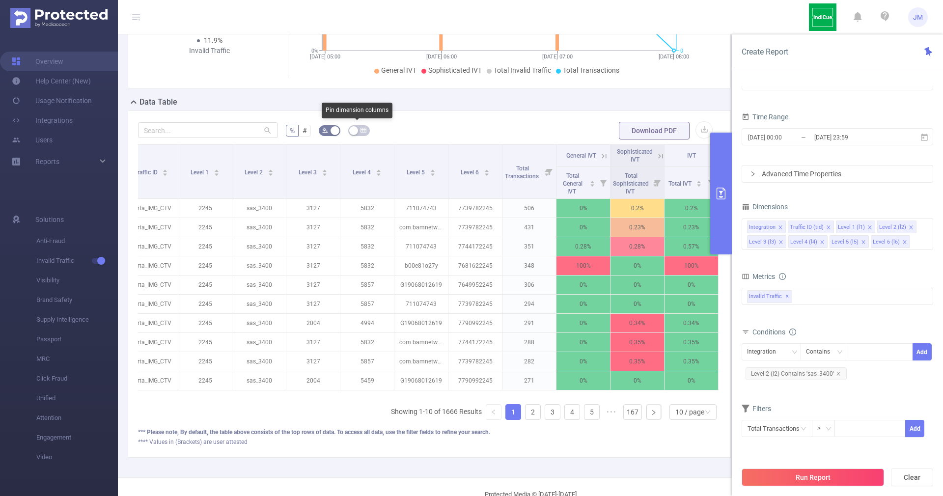  I want to click on p: 4994, so click(367, 323).